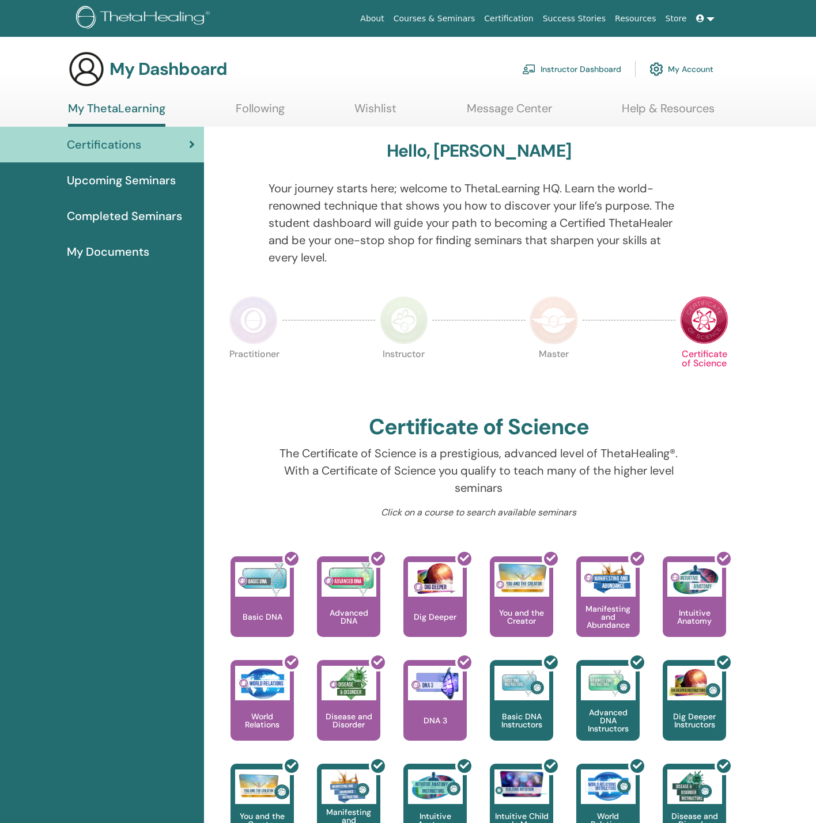 This screenshot has height=823, width=816. Describe the element at coordinates (694, 721) in the screenshot. I see `p: Dig Deeper Instructors` at that location.